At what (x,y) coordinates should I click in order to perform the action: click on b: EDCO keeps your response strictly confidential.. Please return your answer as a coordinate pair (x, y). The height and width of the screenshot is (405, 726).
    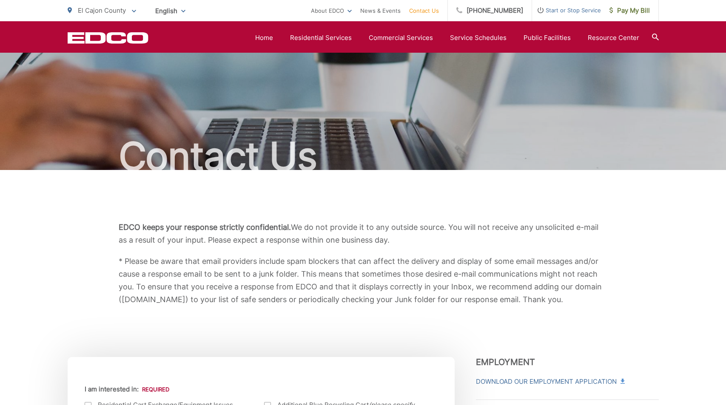
    Looking at the image, I should click on (205, 227).